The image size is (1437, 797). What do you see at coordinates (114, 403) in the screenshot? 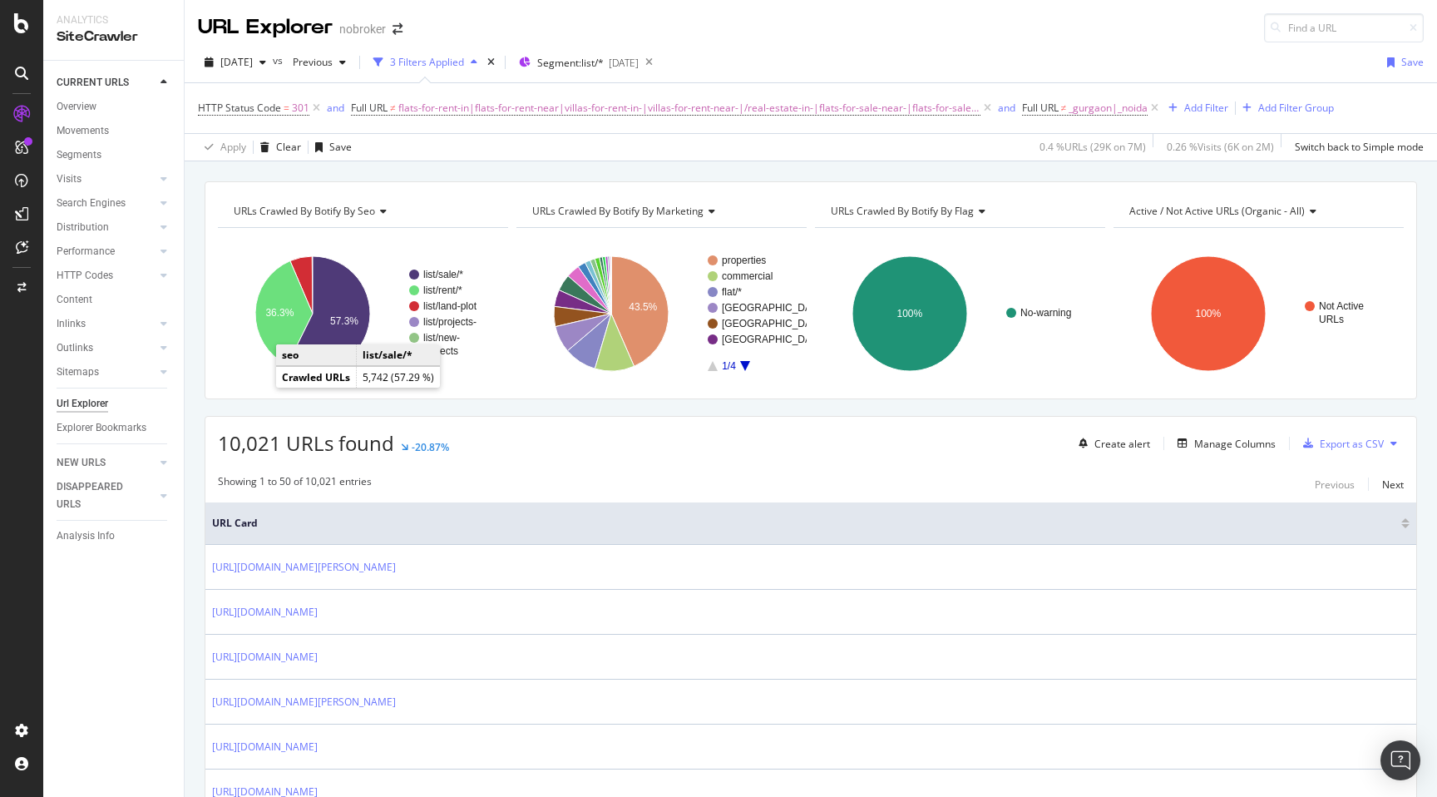
I see `a: Url Explorer` at bounding box center [114, 403].